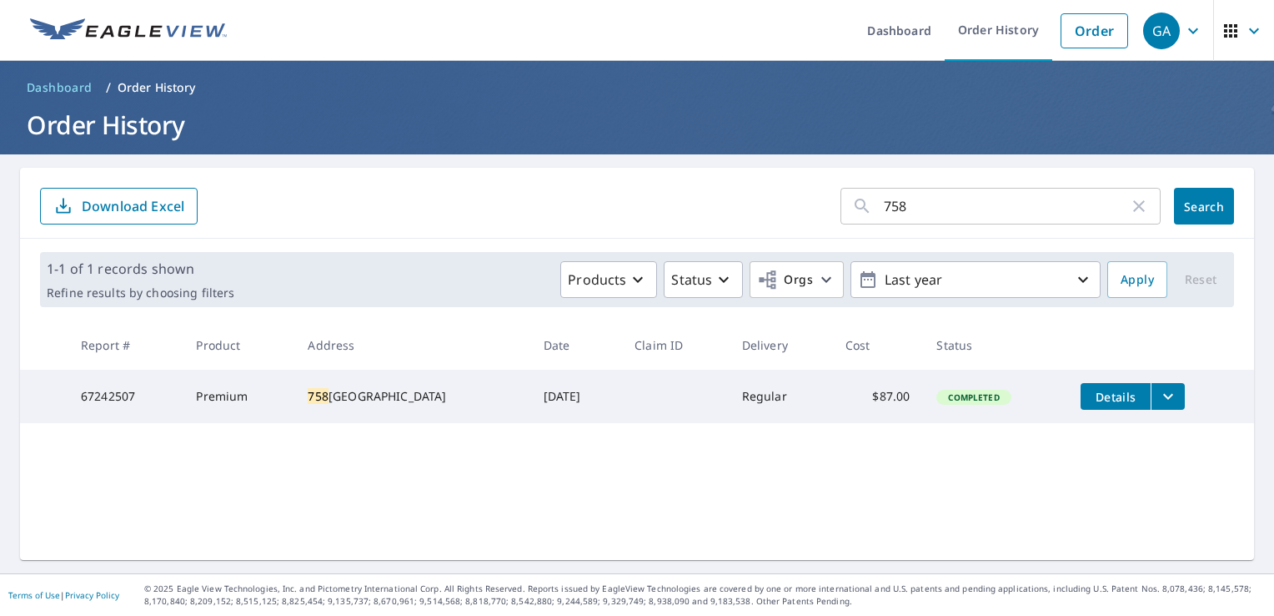  I want to click on mark: 758, so click(318, 395).